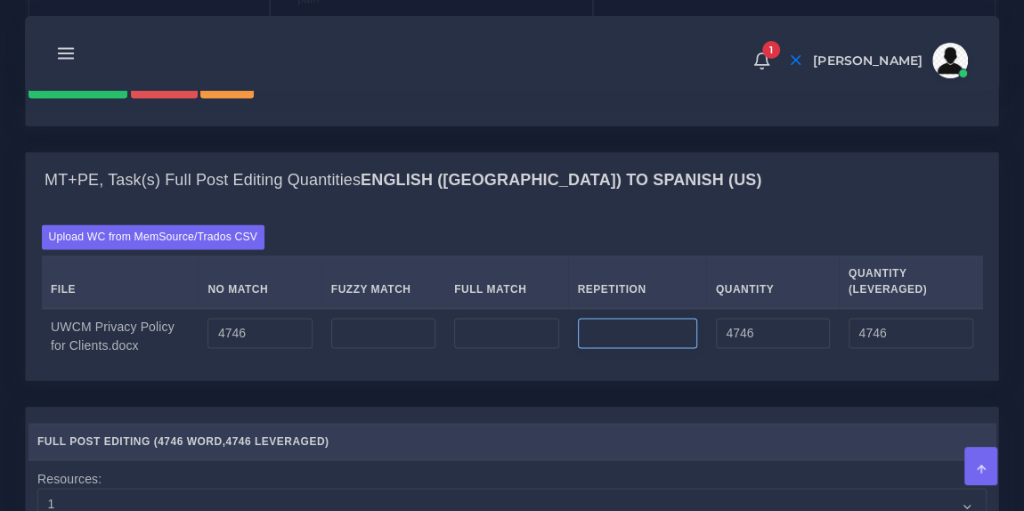 Image resolution: width=1024 pixels, height=511 pixels. What do you see at coordinates (771, 50) in the screenshot?
I see `span: 1` at bounding box center [771, 50].